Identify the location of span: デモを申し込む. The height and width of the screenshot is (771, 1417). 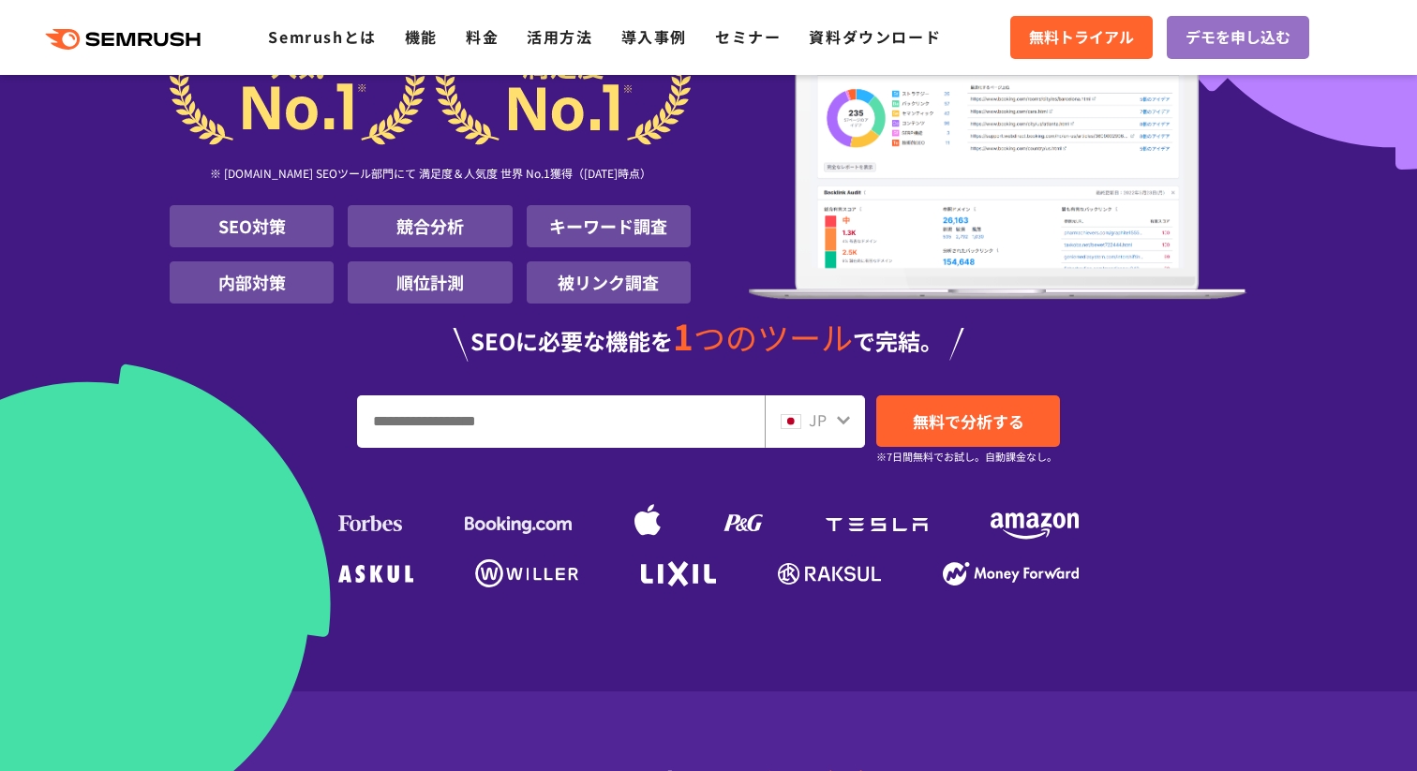
(1238, 37).